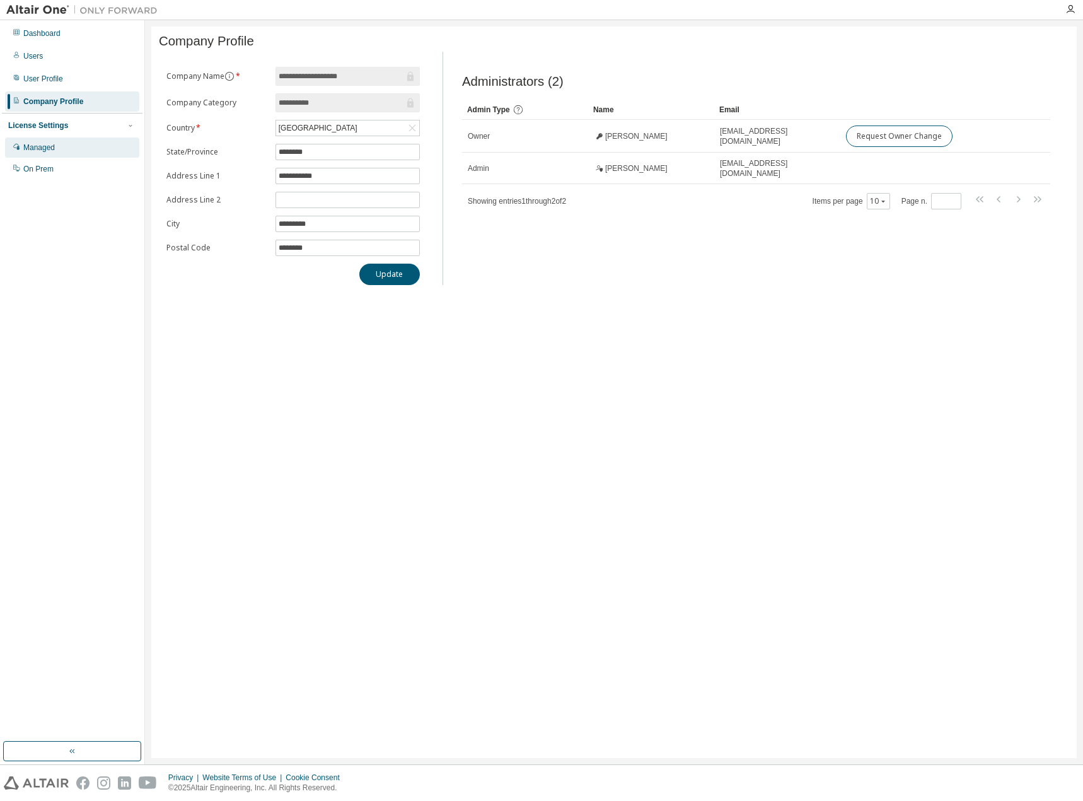 The image size is (1083, 801). I want to click on button: information, so click(229, 76).